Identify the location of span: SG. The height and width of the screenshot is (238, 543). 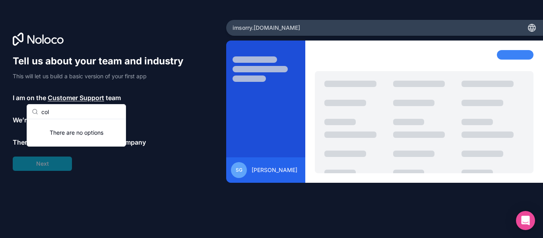
(239, 170).